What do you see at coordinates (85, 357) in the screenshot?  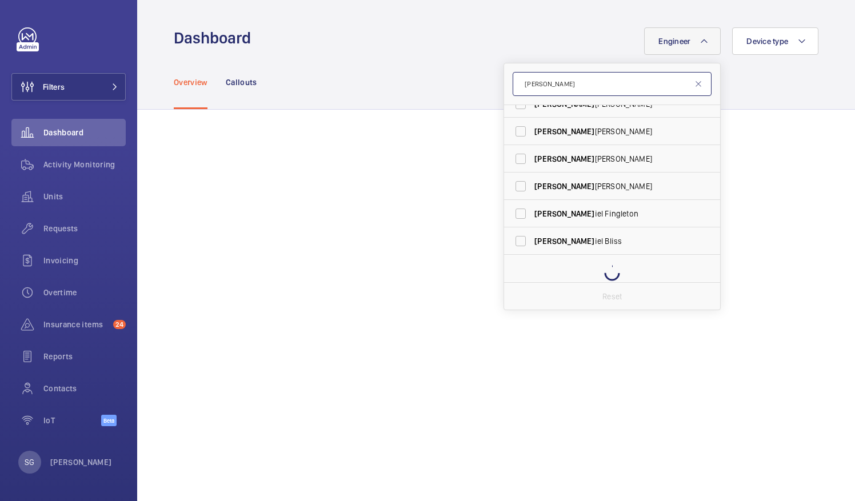 I see `span: Reports` at bounding box center [85, 357].